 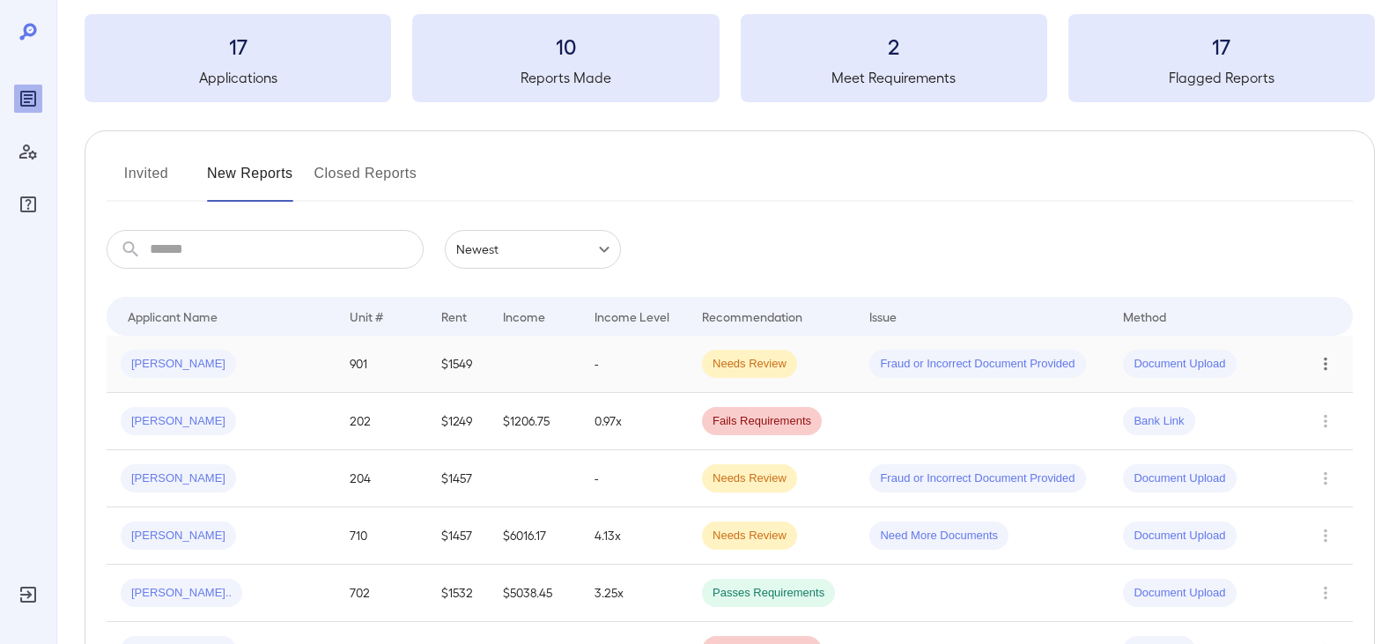 What do you see at coordinates (1222, 78) in the screenshot?
I see `h5: Flagged Reports` at bounding box center [1222, 78].